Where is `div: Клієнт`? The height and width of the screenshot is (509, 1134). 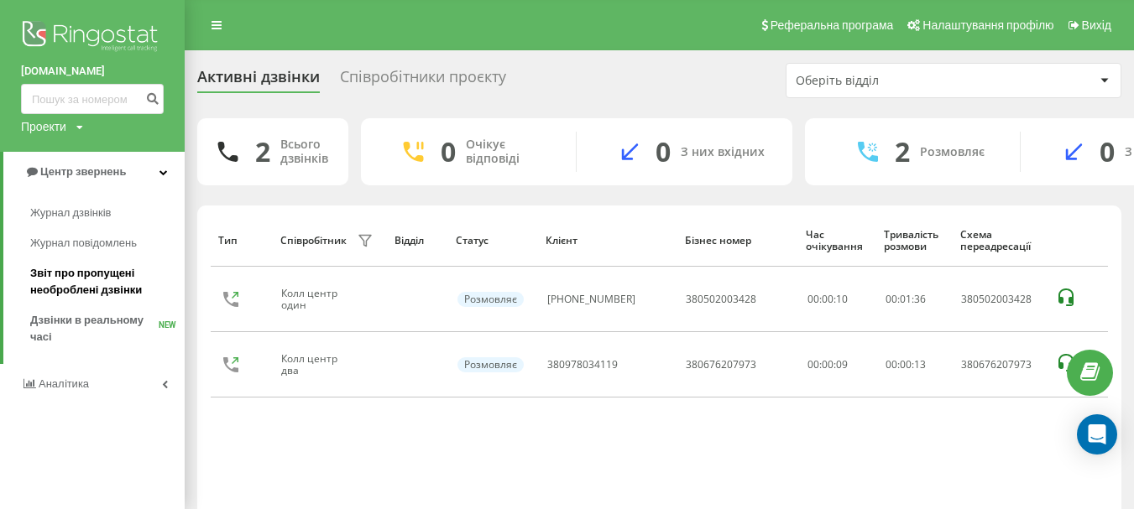 div: Клієнт is located at coordinates (607, 241).